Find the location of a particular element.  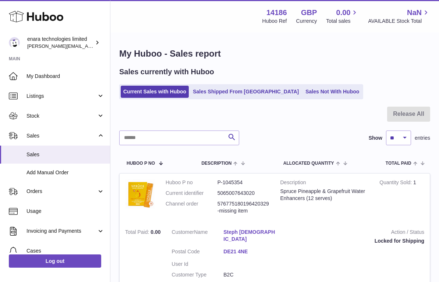

strong: Total Paid is located at coordinates (137, 233).